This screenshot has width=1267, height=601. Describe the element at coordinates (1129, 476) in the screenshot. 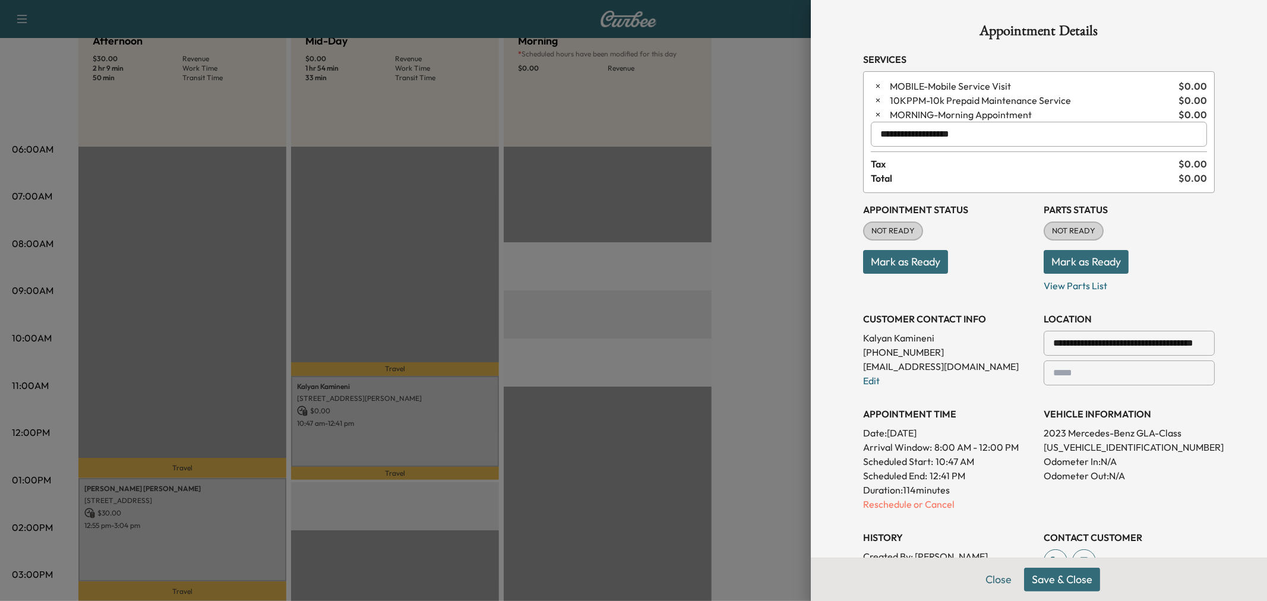

I see `p: Odometer Out: N/A` at that location.